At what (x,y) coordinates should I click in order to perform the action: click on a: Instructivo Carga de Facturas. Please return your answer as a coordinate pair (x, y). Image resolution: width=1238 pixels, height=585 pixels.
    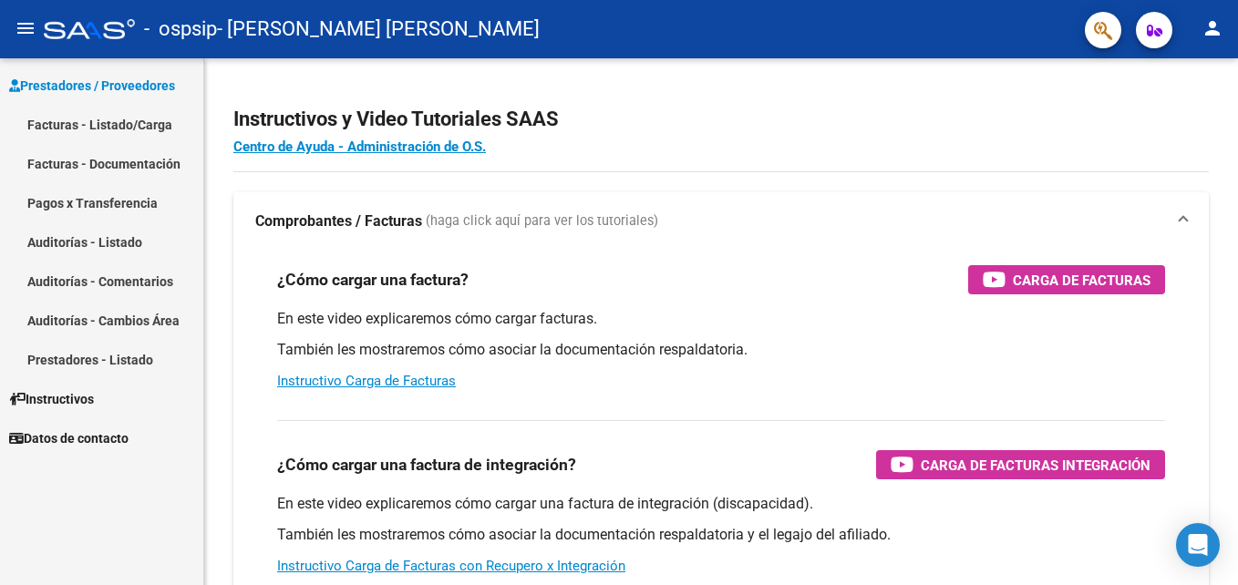
    Looking at the image, I should click on (366, 381).